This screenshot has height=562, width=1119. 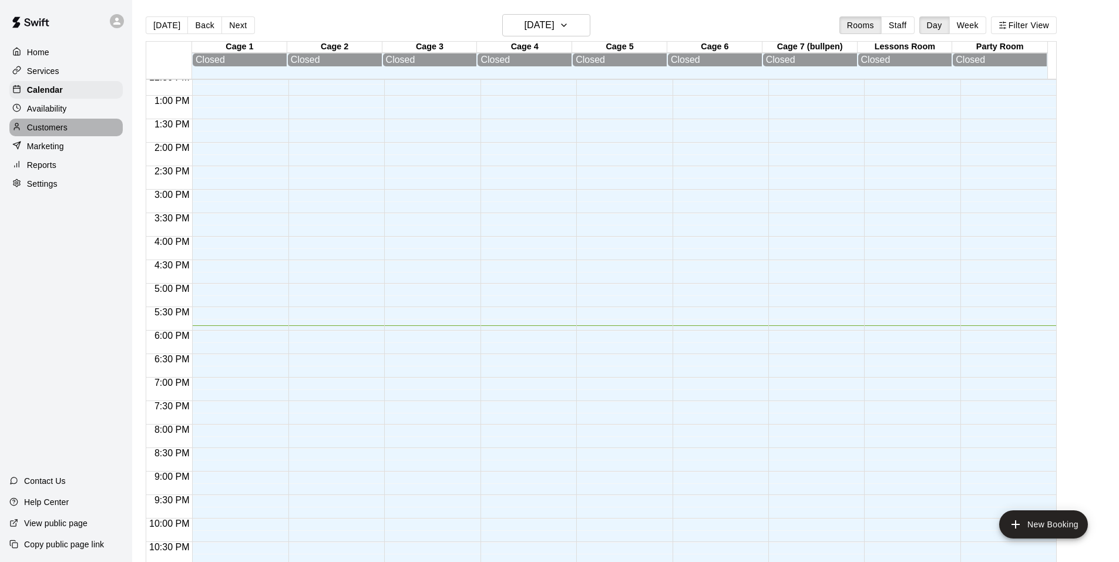 I want to click on span: 4:30 PM, so click(x=172, y=265).